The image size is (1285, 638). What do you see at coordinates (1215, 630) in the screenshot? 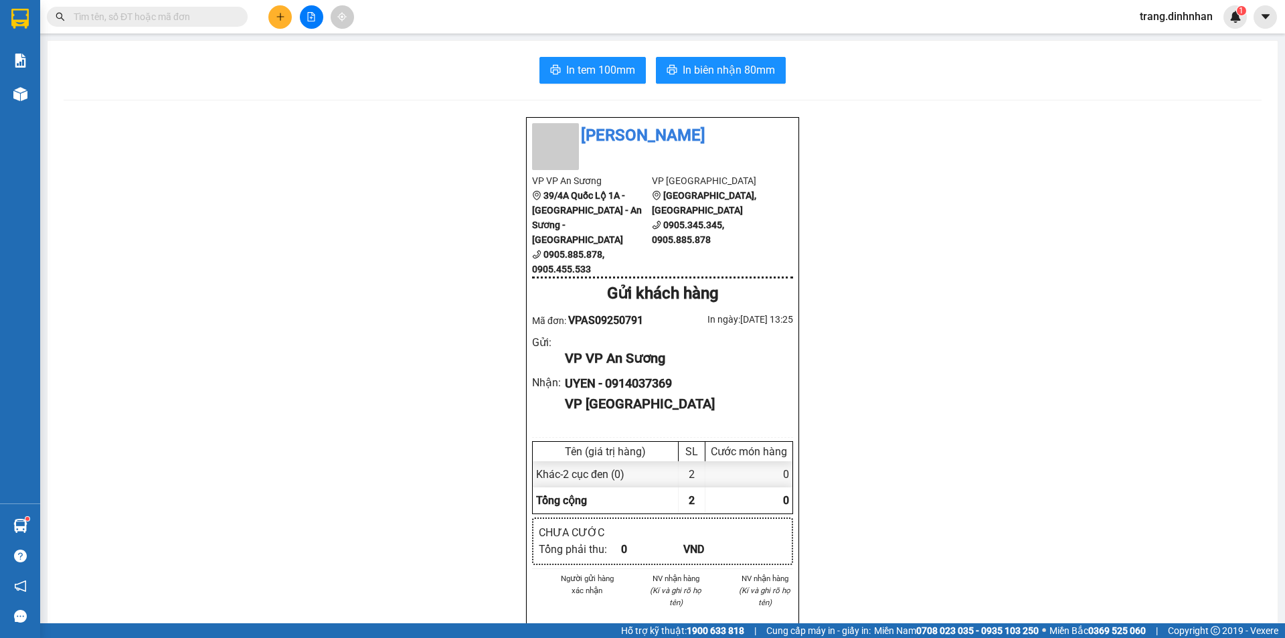
I see `span: copyright` at bounding box center [1215, 630].